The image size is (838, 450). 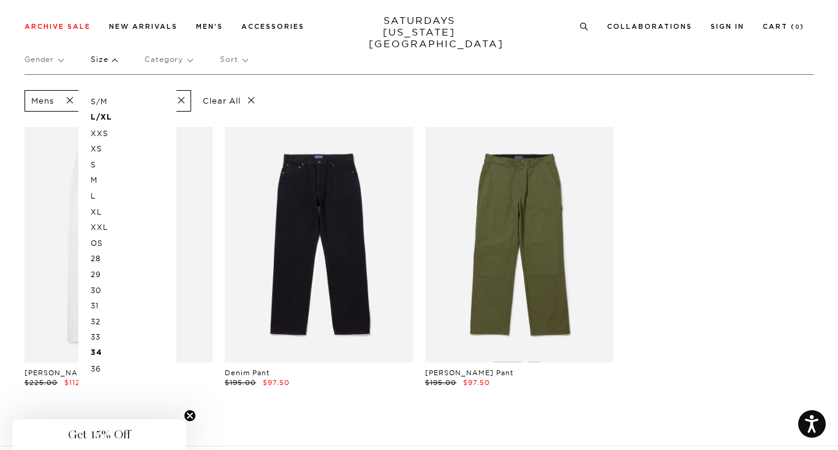 I want to click on span: Get 15% Off, so click(x=99, y=434).